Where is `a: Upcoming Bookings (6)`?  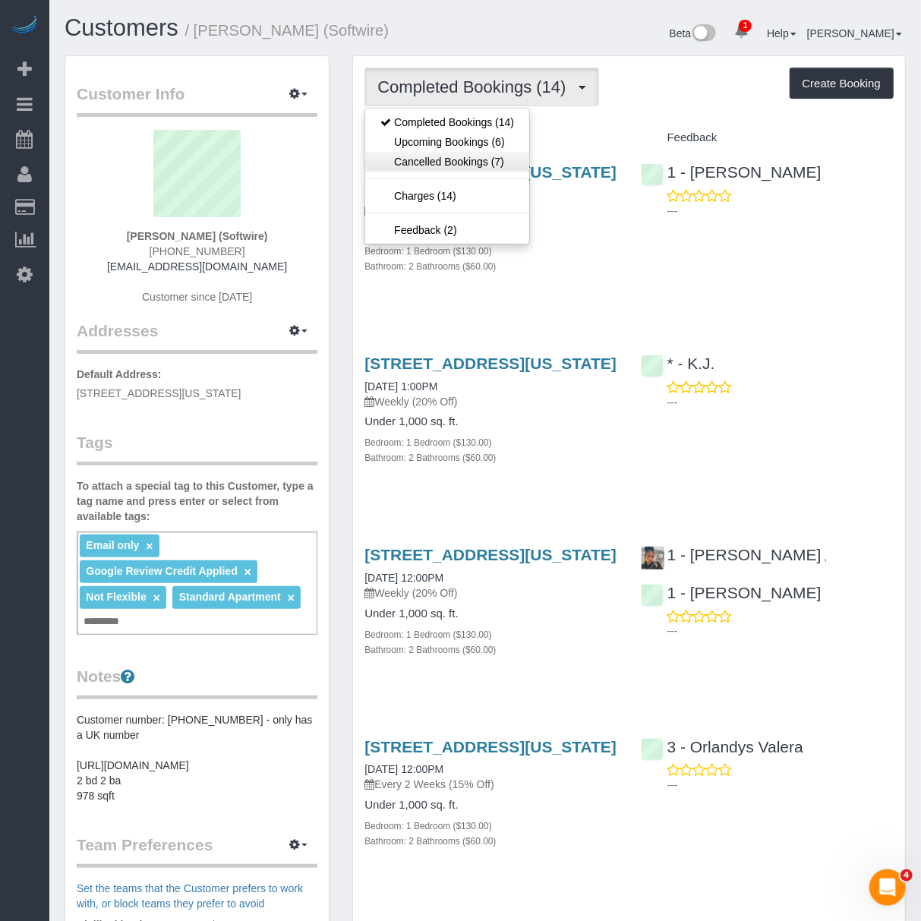 a: Upcoming Bookings (6) is located at coordinates (447, 142).